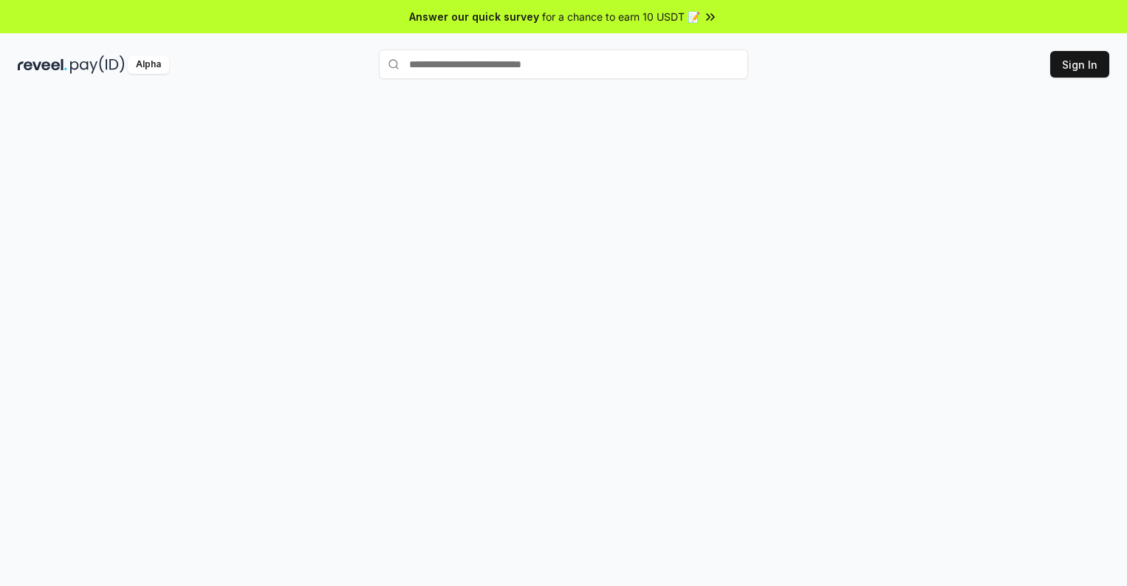 The height and width of the screenshot is (586, 1127). What do you see at coordinates (148, 64) in the screenshot?
I see `div: Alpha` at bounding box center [148, 64].